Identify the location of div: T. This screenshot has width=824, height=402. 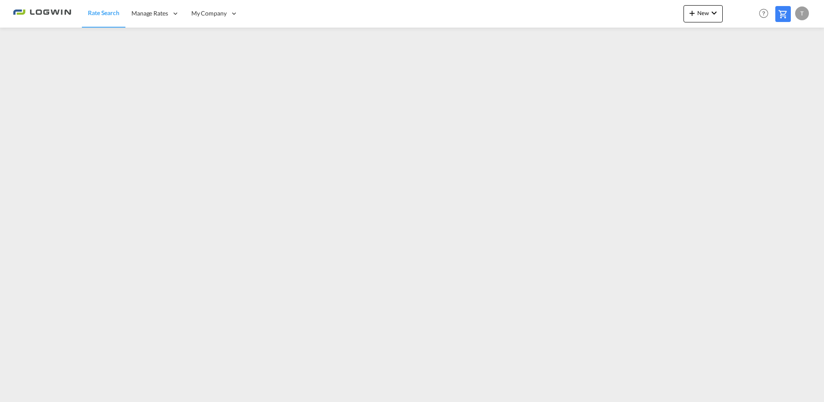
(802, 13).